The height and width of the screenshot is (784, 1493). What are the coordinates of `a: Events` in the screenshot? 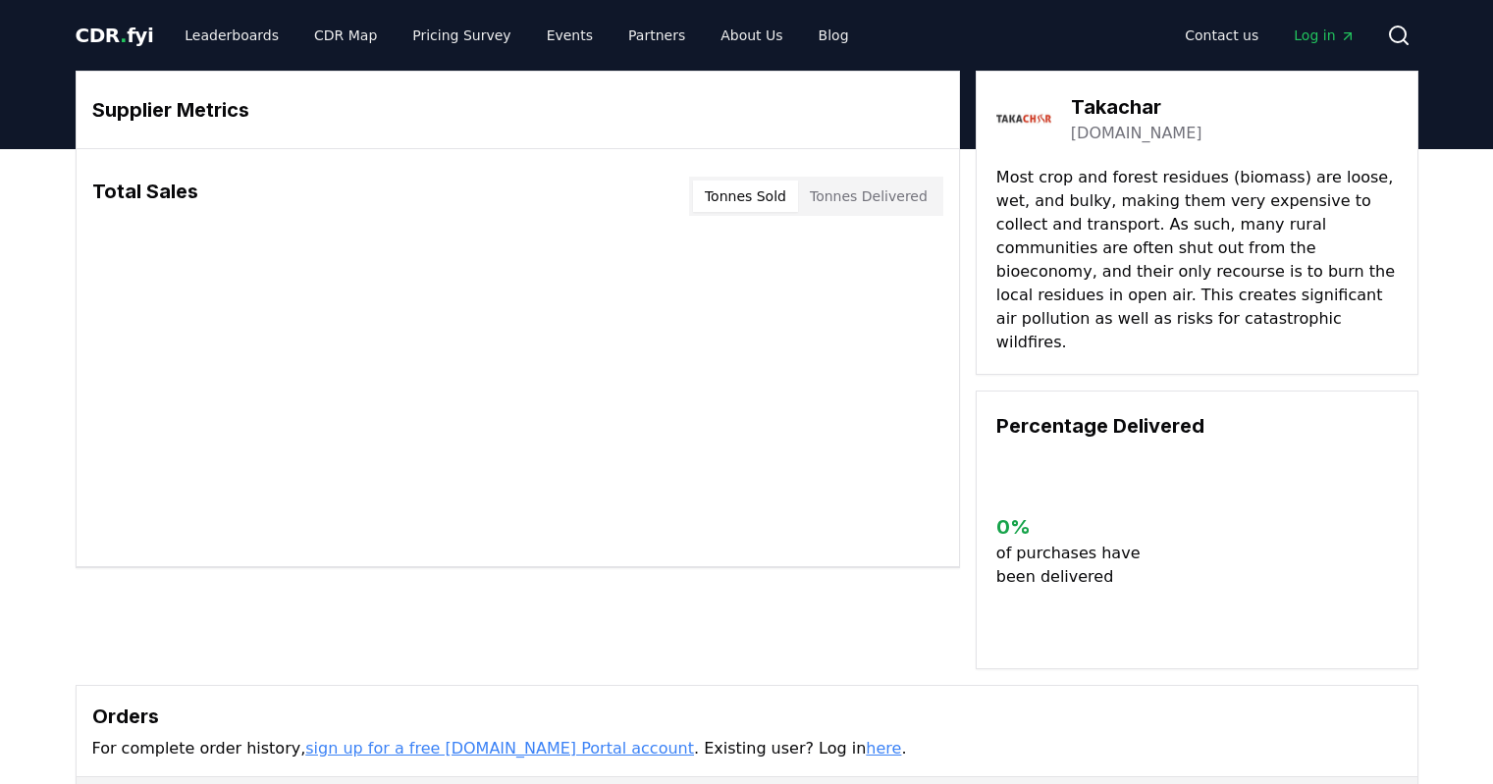 It's located at (569, 35).